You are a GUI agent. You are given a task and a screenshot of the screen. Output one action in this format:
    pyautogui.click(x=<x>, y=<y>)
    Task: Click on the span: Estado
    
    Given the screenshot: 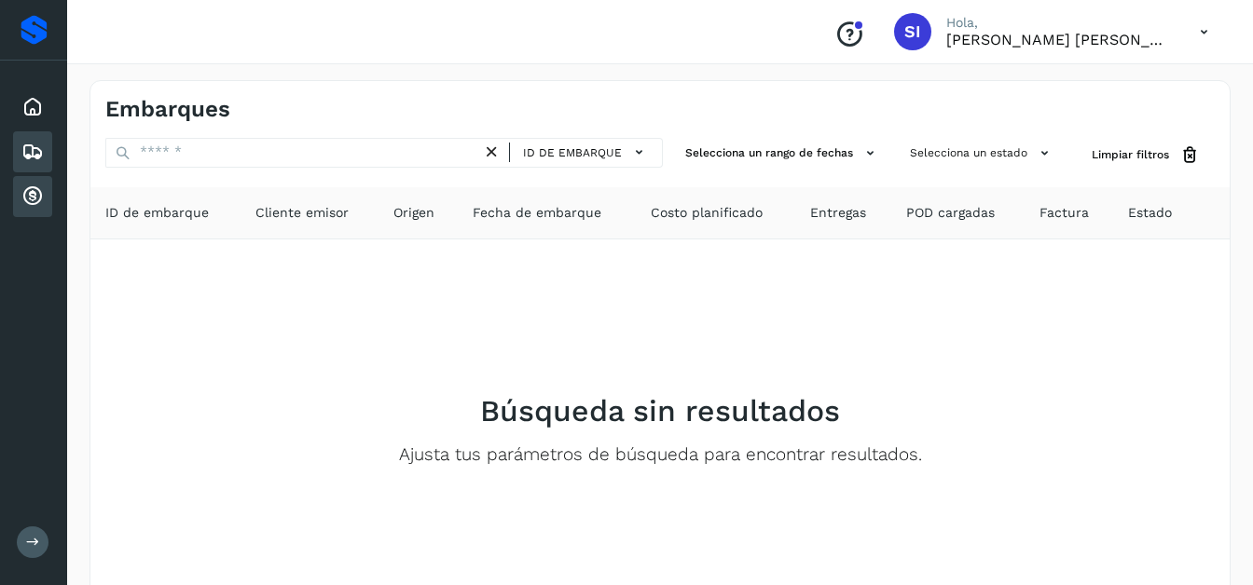 What is the action you would take?
    pyautogui.click(x=1149, y=213)
    